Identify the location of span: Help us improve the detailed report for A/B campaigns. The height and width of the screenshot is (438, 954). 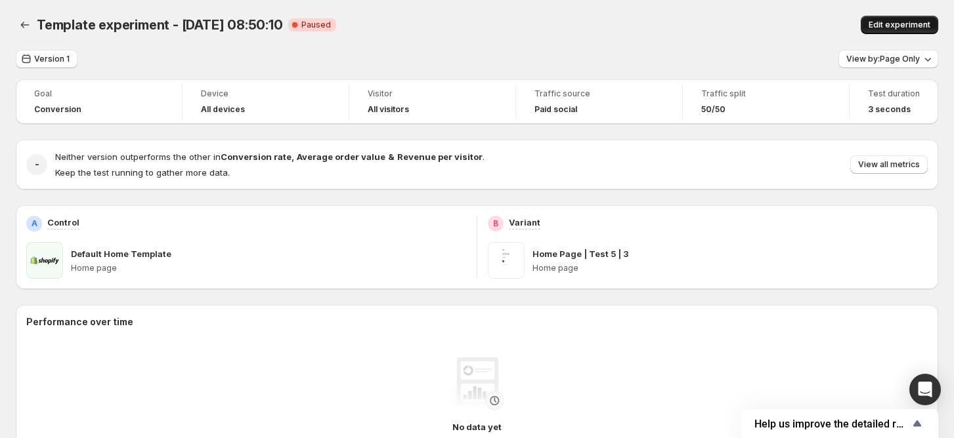
(832, 424).